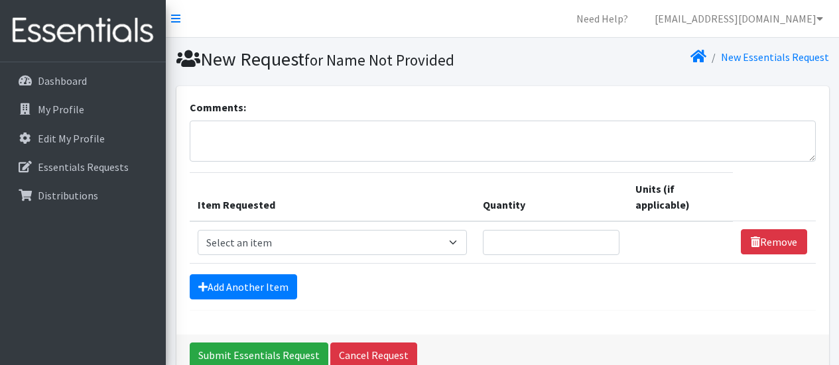  What do you see at coordinates (602, 19) in the screenshot?
I see `a: Need Help?` at bounding box center [602, 19].